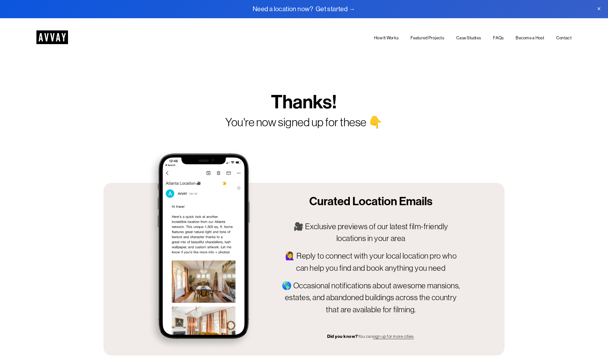 The height and width of the screenshot is (358, 608). Describe the element at coordinates (393, 336) in the screenshot. I see `span: sign up for more cities` at that location.